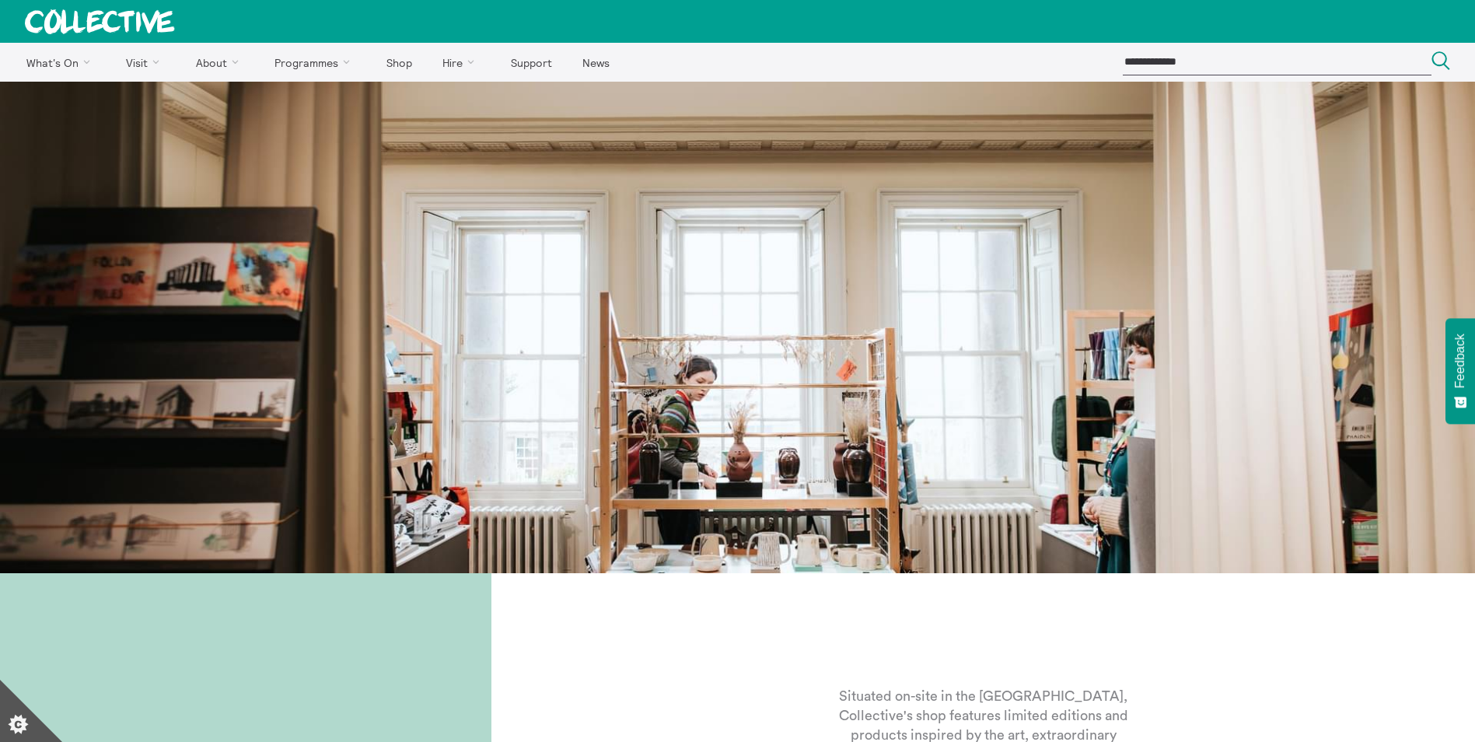 Image resolution: width=1475 pixels, height=742 pixels. Describe the element at coordinates (1461, 361) in the screenshot. I see `span: Feedback` at that location.